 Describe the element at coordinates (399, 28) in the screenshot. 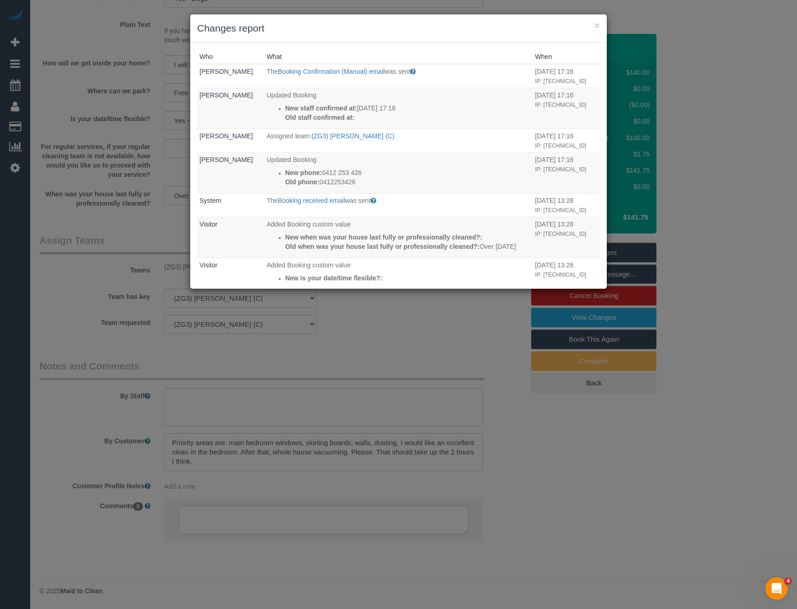

I see `h3: Changes report` at that location.